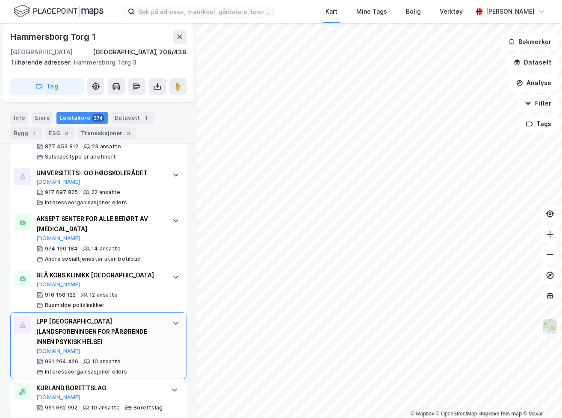 This screenshot has width=562, height=418. Describe the element at coordinates (530, 42) in the screenshot. I see `button: Bokmerker` at that location.